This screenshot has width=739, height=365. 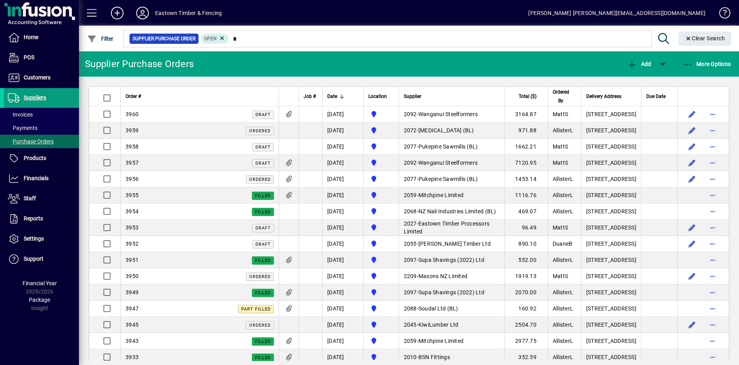 I want to click on td: 552.00, so click(x=526, y=260).